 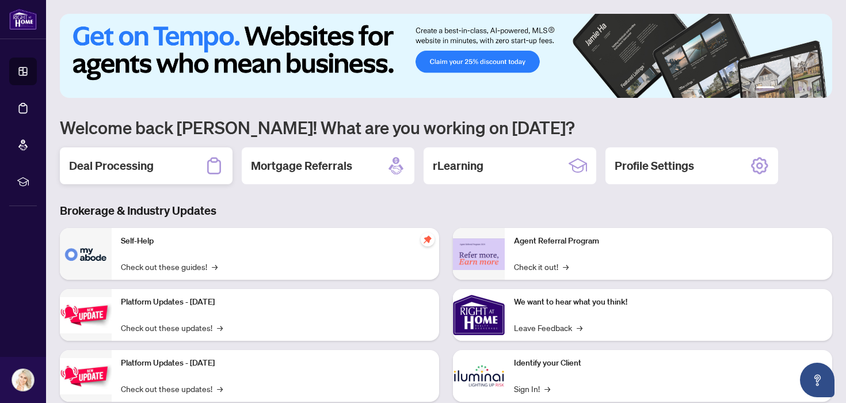 What do you see at coordinates (668, 241) in the screenshot?
I see `p: Agent Referral Program` at bounding box center [668, 241].